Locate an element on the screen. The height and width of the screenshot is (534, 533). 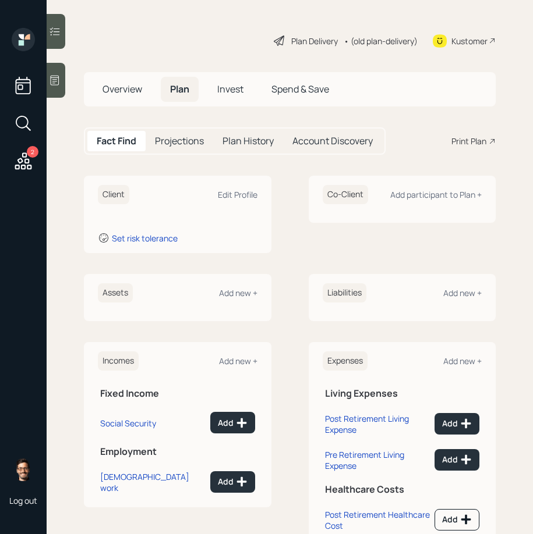
h5: Employment is located at coordinates (178, 452).